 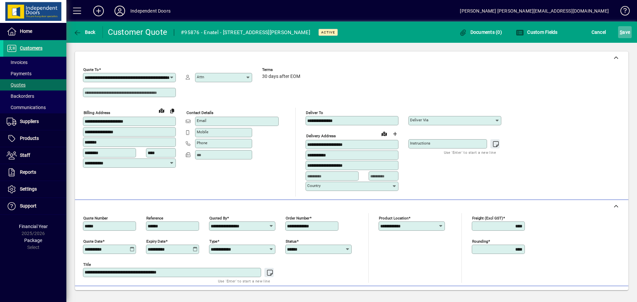 I want to click on mat-label: Type, so click(x=213, y=241).